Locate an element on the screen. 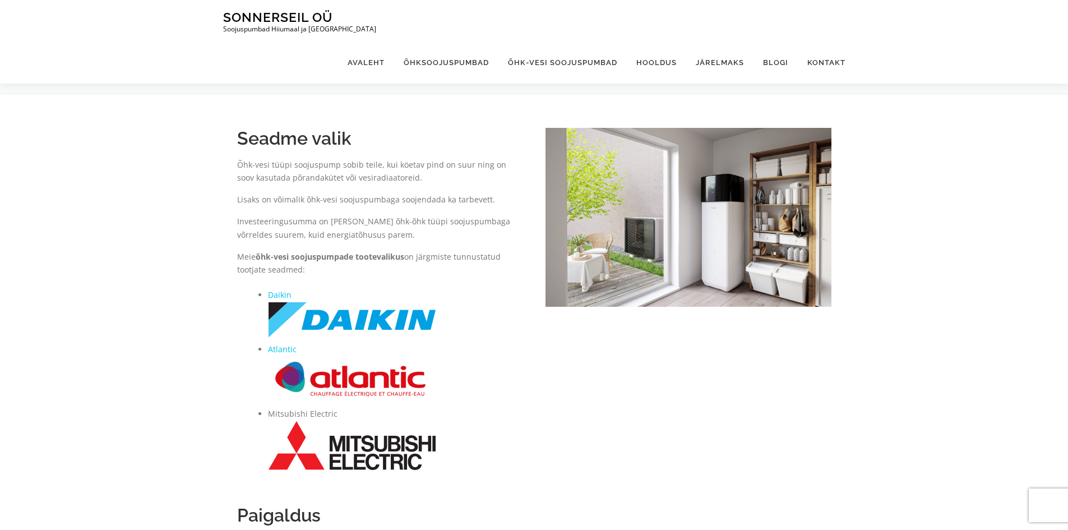 The width and height of the screenshot is (1068, 530). a: Daikin is located at coordinates (280, 294).